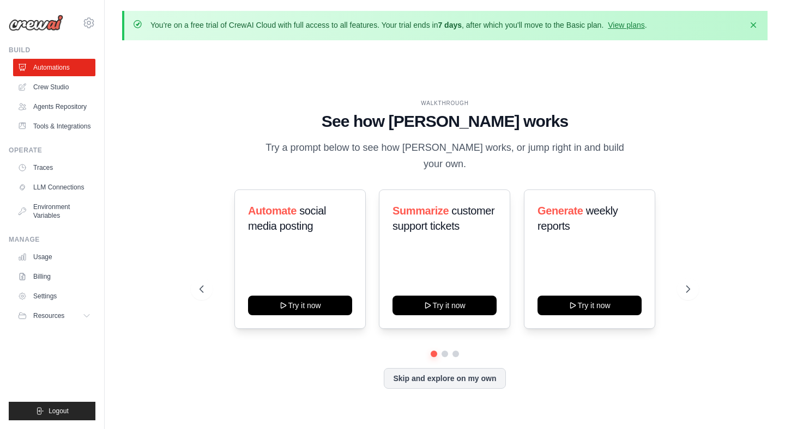  Describe the element at coordinates (36, 23) in the screenshot. I see `img: Logo` at that location.